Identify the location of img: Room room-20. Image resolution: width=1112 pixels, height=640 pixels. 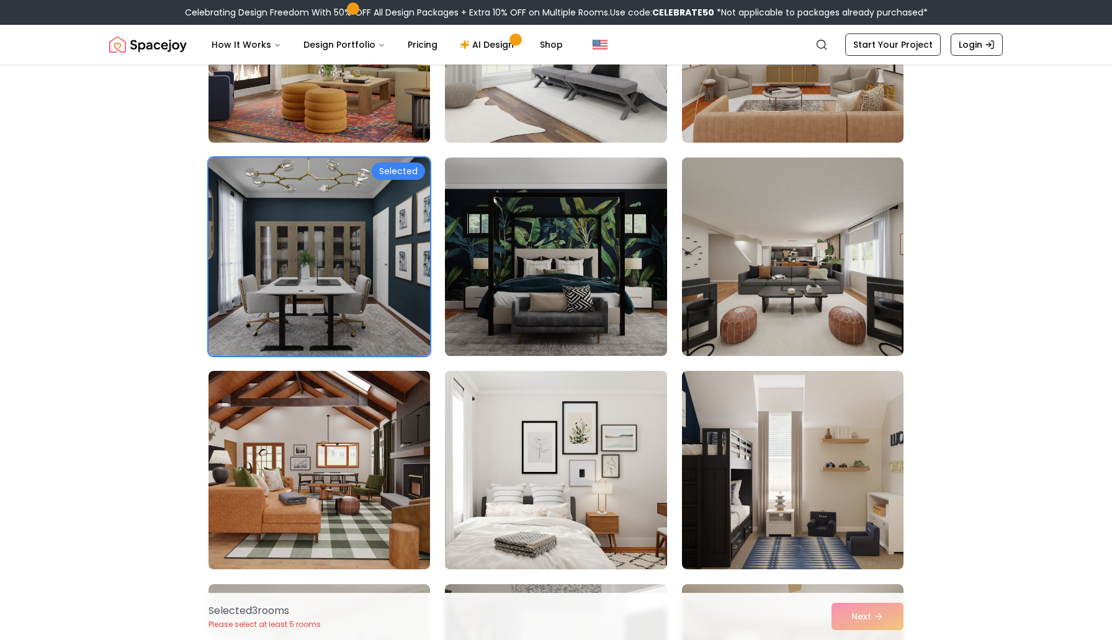
(555, 470).